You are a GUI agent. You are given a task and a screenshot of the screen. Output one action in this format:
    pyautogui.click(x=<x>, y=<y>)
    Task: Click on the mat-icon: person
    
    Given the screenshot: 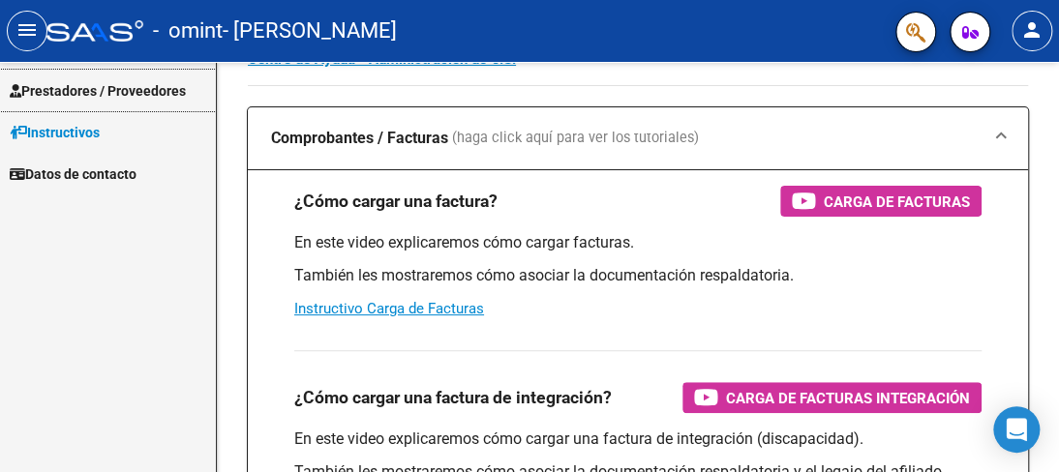 What is the action you would take?
    pyautogui.click(x=1032, y=30)
    